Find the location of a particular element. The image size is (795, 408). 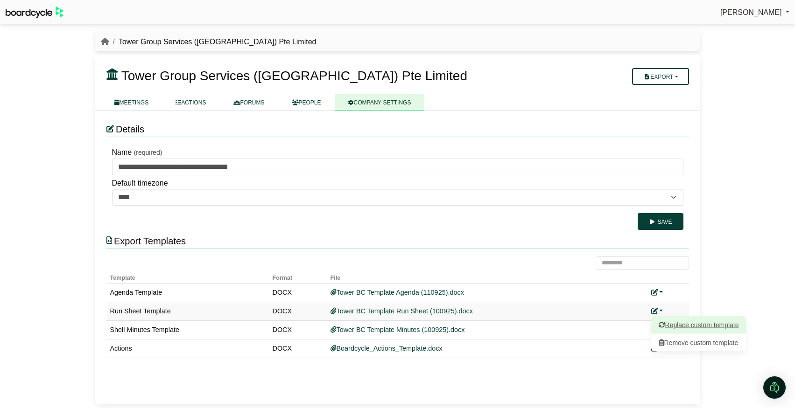

th: Format is located at coordinates (298, 276).